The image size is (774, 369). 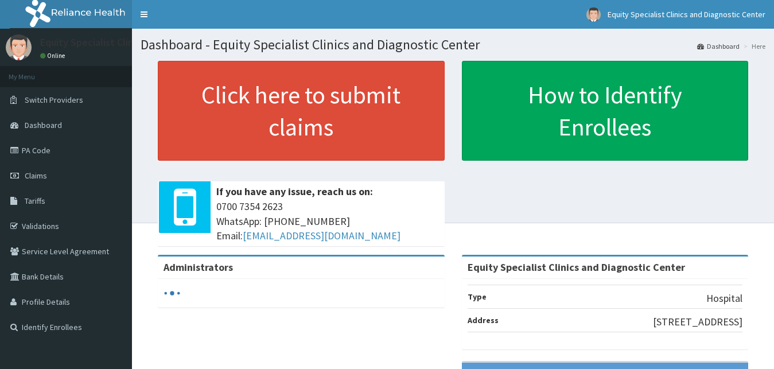 What do you see at coordinates (576, 267) in the screenshot?
I see `strong: Equity Specialist Clinics and Diagnostic Center` at bounding box center [576, 267].